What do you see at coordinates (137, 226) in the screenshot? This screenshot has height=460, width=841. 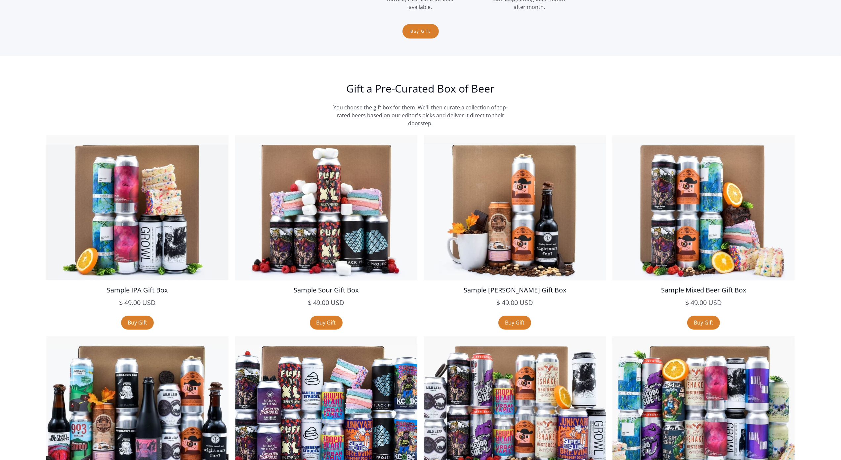 I see `a: Sample IPA Gift Box$ 49.00 USD` at bounding box center [137, 226].